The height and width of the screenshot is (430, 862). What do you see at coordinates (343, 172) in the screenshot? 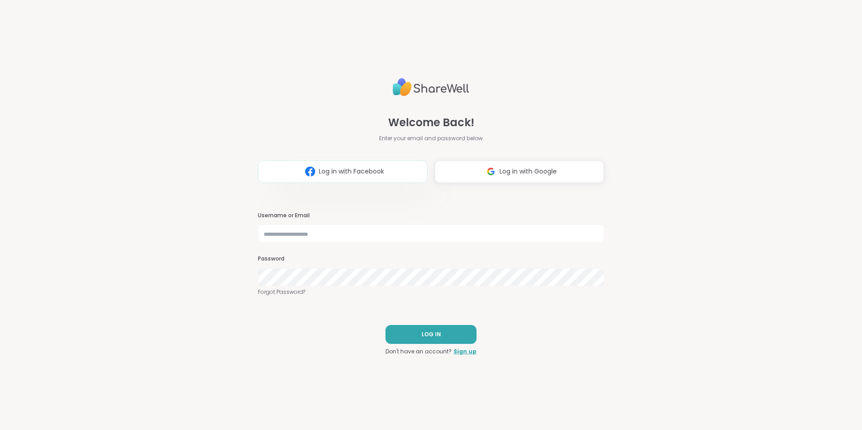
I see `button: Log in with Facebook` at bounding box center [343, 172].